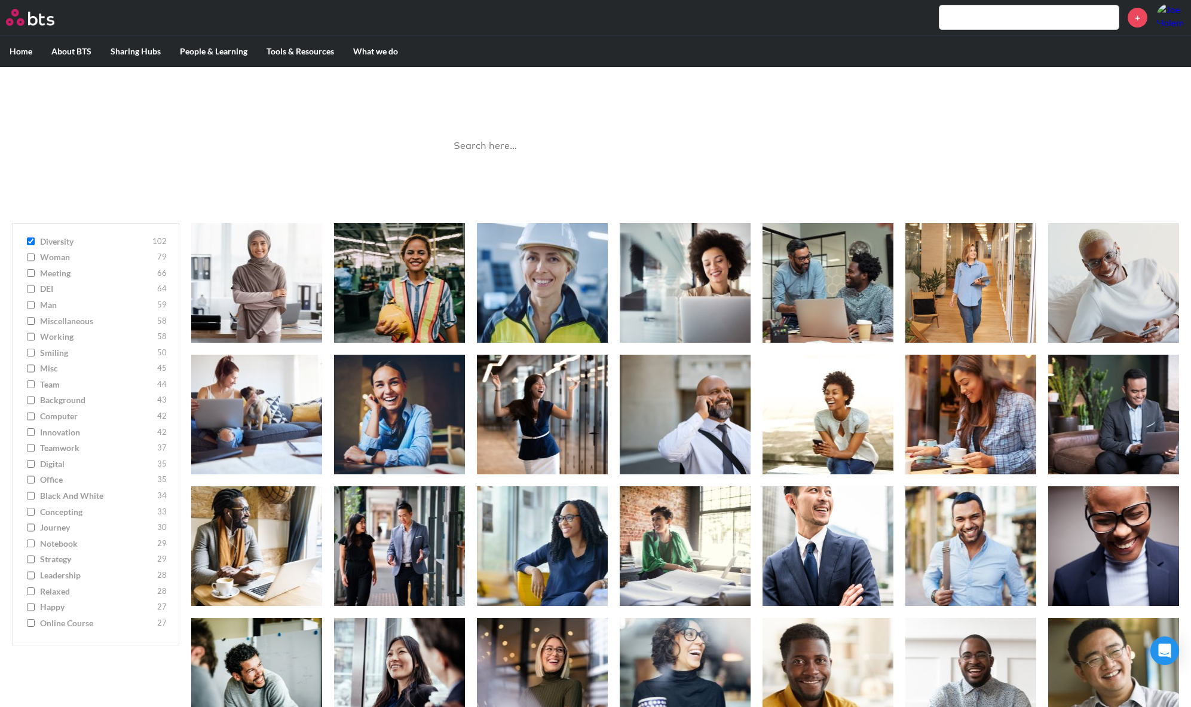 The image size is (1191, 707). What do you see at coordinates (30, 257) in the screenshot?
I see `input: woman 79` at bounding box center [30, 257].